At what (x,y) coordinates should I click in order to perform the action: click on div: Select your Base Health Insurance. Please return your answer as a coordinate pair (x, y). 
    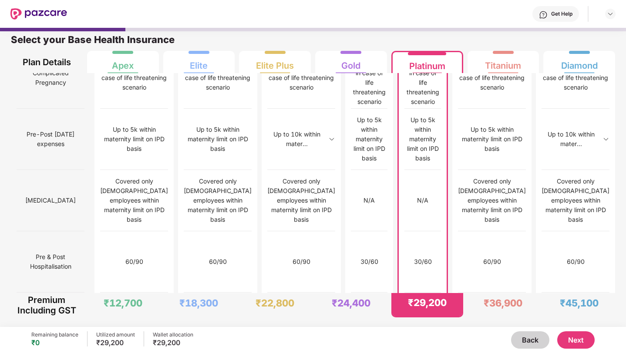
    Looking at the image, I should click on (313, 42).